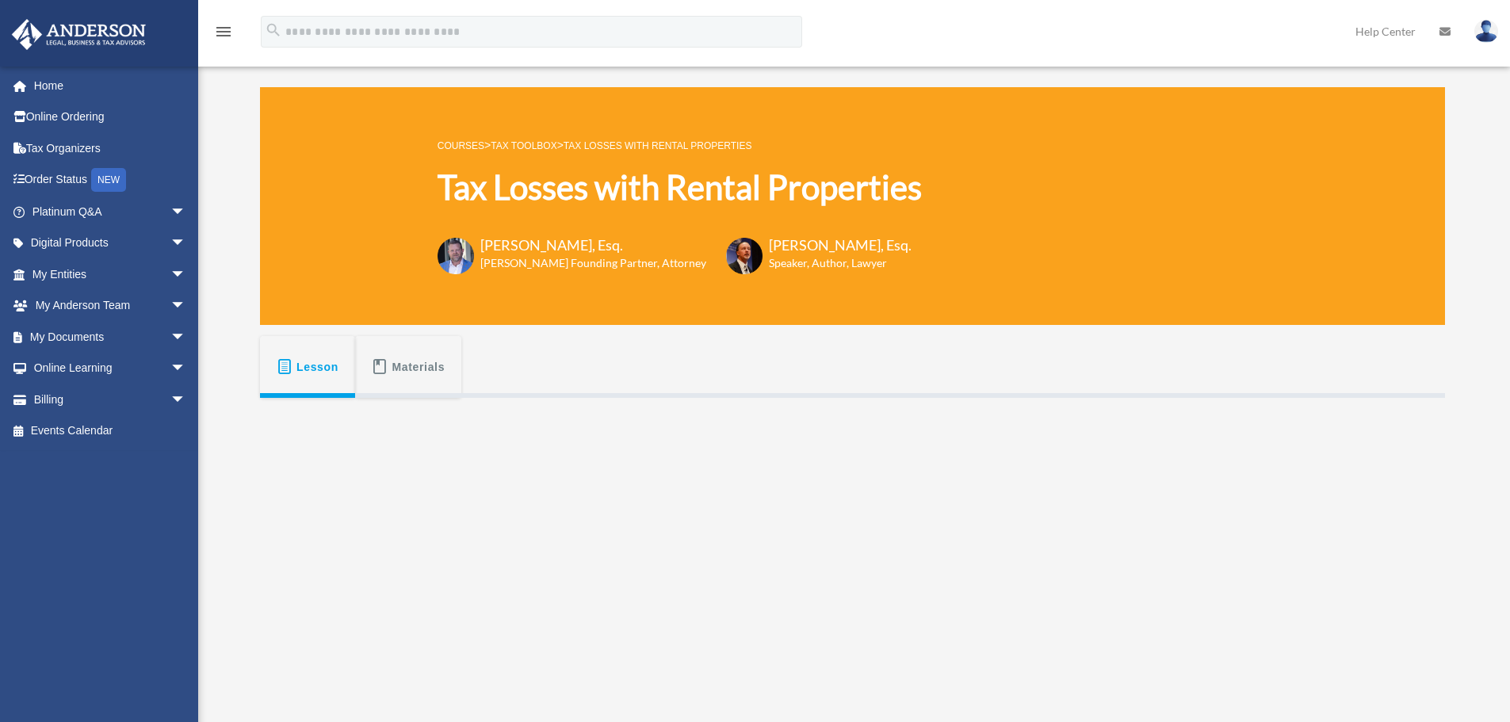  I want to click on a: Digital Productsarrow_drop_down, so click(110, 243).